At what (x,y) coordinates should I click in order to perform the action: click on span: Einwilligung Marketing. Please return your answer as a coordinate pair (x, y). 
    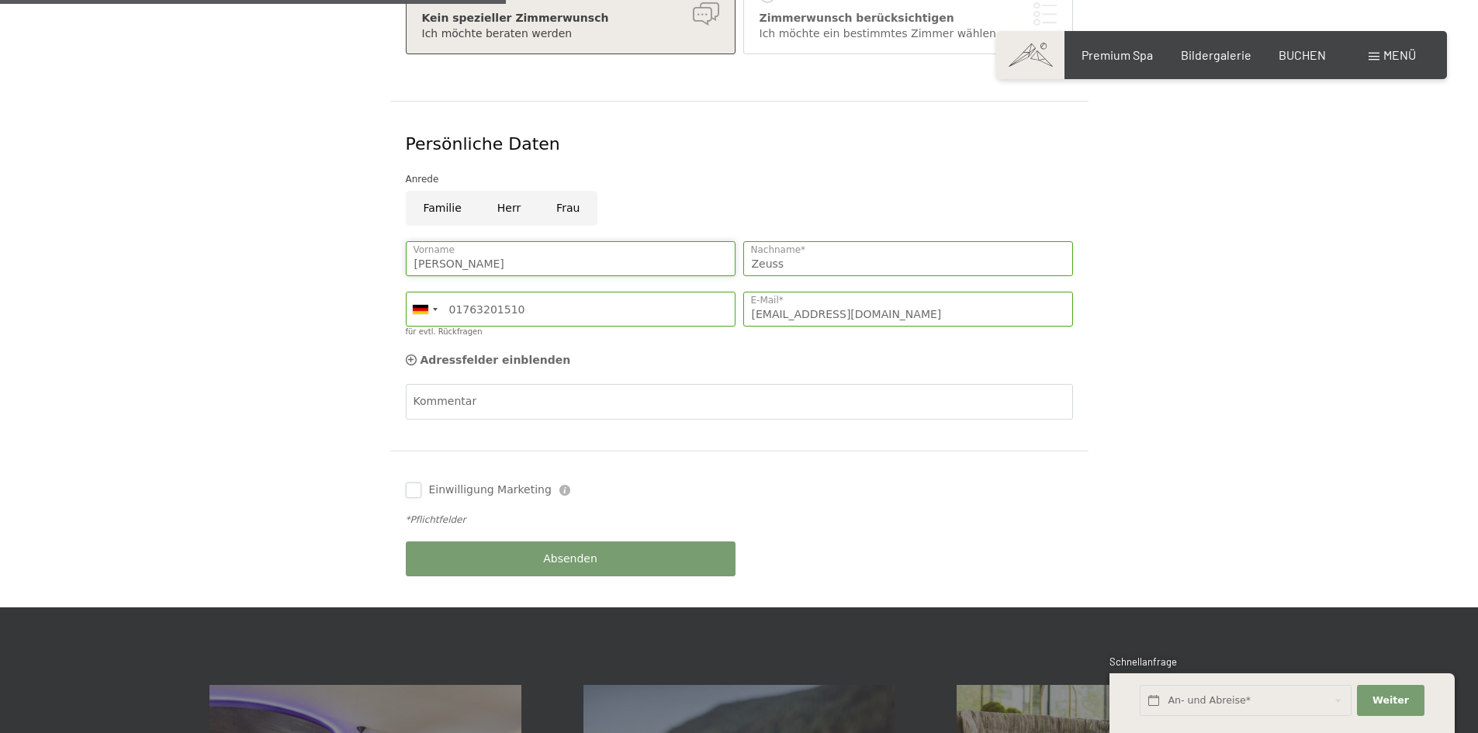
    Looking at the image, I should click on (490, 490).